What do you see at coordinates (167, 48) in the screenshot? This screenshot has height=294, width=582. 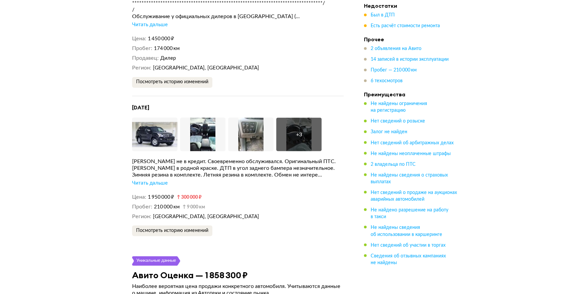 I see `span: 174 000 км` at bounding box center [167, 48].